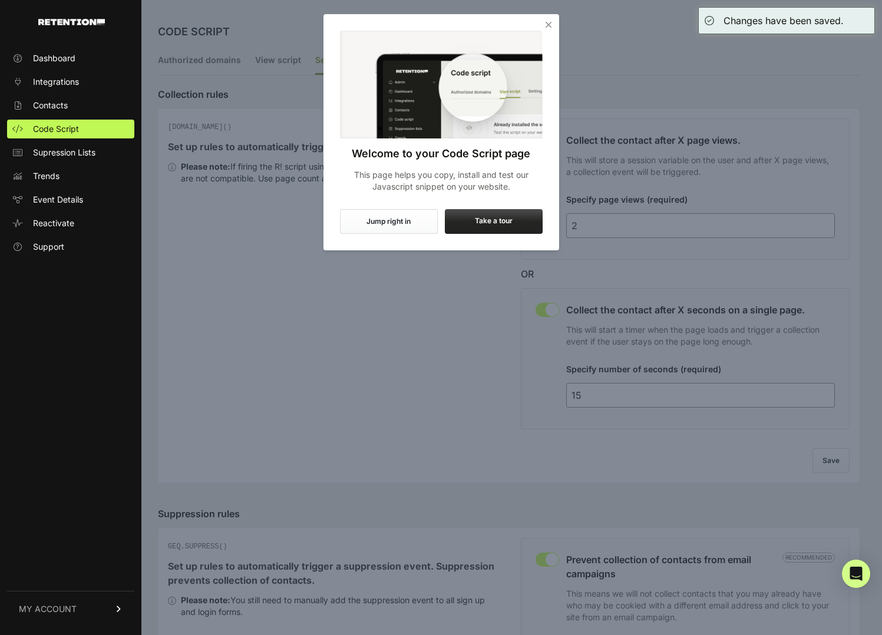 This screenshot has width=882, height=635. What do you see at coordinates (71, 176) in the screenshot?
I see `a: Trends` at bounding box center [71, 176].